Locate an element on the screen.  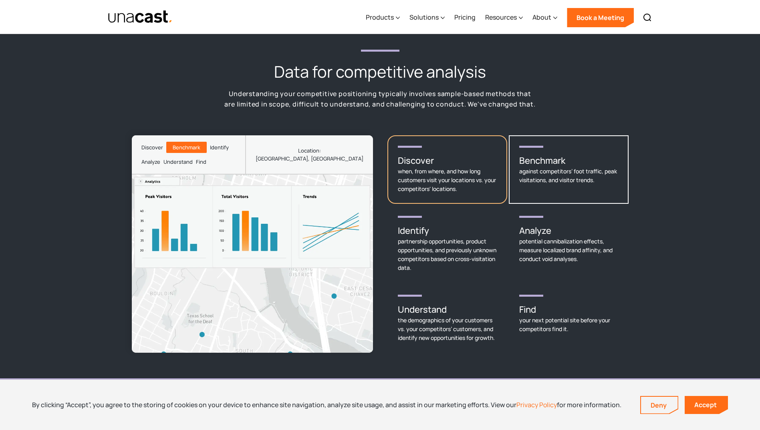
a: Analyze is located at coordinates (151, 162).